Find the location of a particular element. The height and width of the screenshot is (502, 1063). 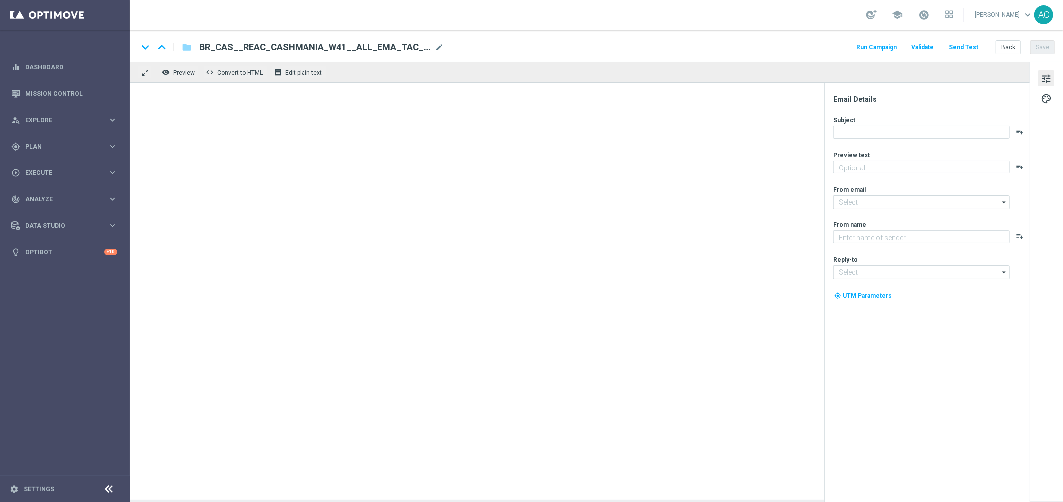

div: Plan is located at coordinates (59, 147).